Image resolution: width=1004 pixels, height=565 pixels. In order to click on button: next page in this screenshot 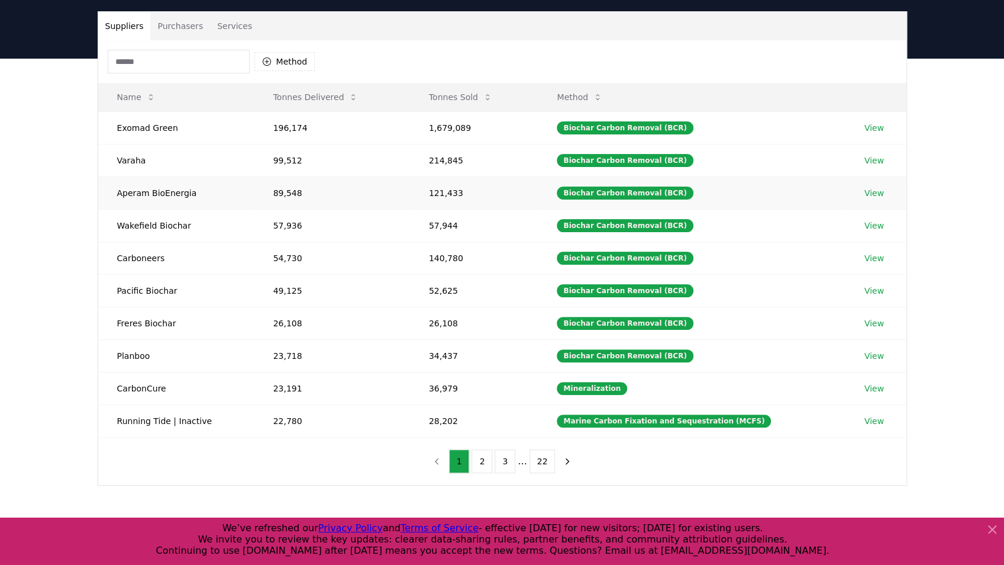, I will do `click(567, 461)`.